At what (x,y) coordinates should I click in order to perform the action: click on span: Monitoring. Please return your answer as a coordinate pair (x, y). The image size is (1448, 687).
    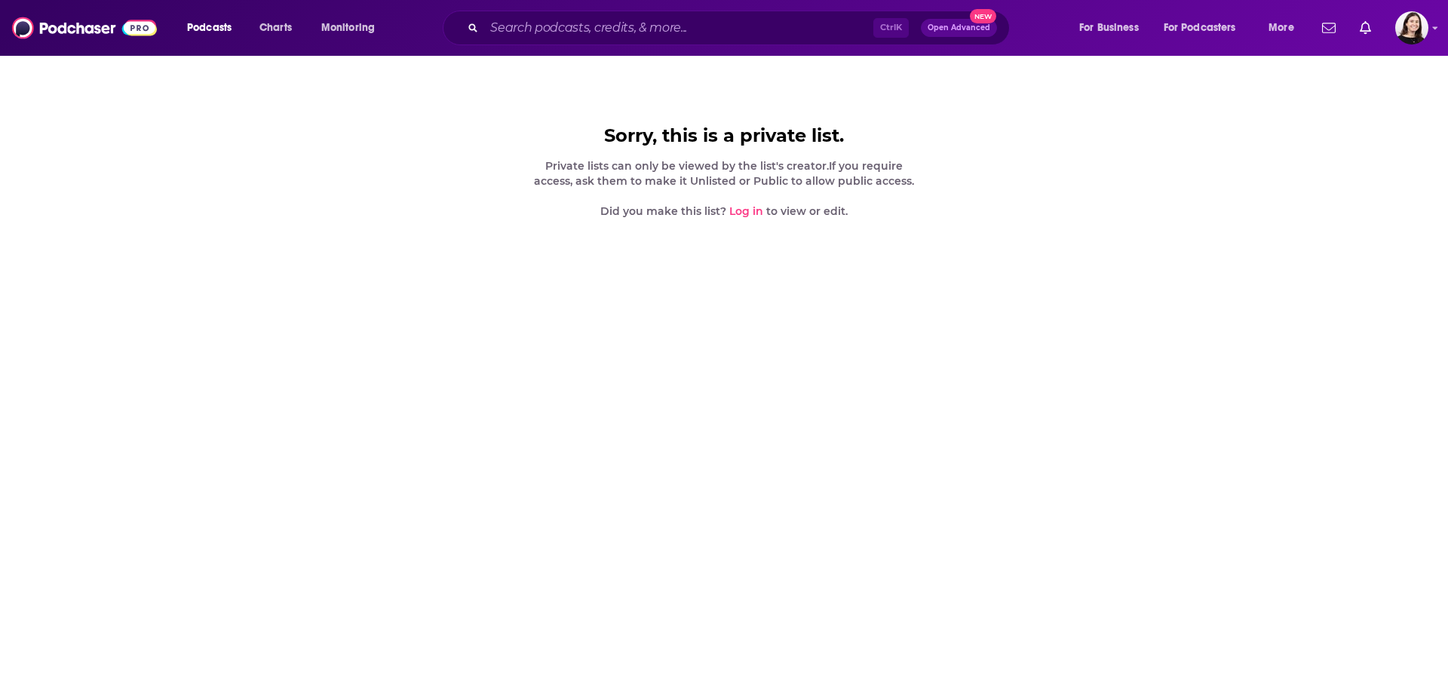
    Looking at the image, I should click on (348, 28).